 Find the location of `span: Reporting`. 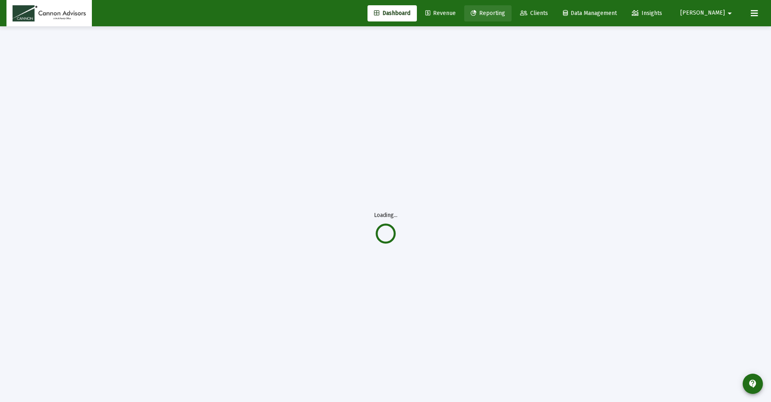

span: Reporting is located at coordinates (488, 13).